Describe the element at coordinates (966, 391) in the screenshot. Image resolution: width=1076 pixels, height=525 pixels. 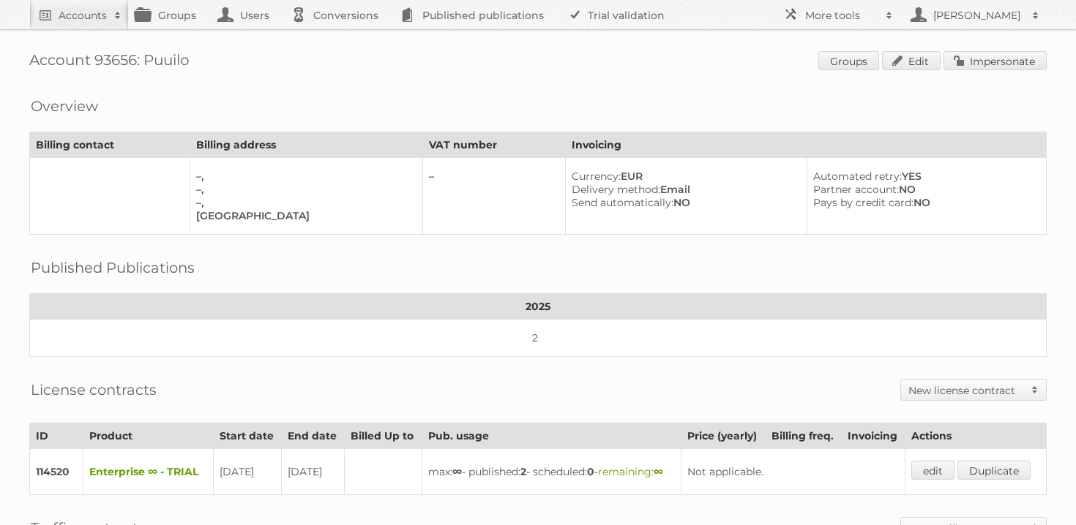
I see `h2: New license contract` at that location.